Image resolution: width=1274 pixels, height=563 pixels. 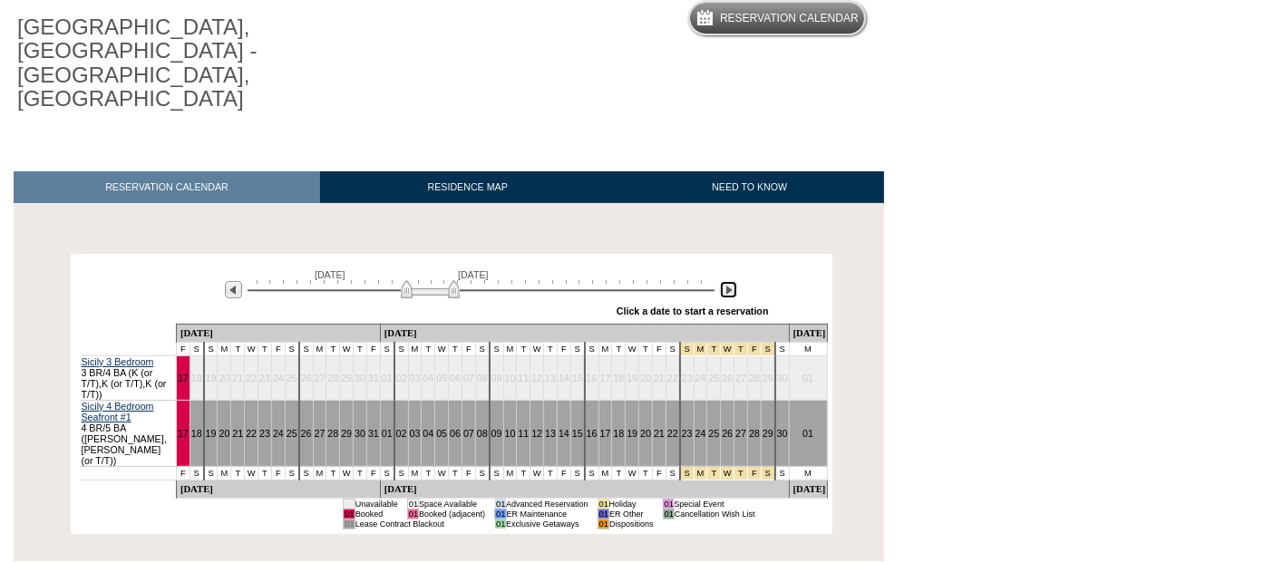 I want to click on a: 23, so click(x=265, y=433).